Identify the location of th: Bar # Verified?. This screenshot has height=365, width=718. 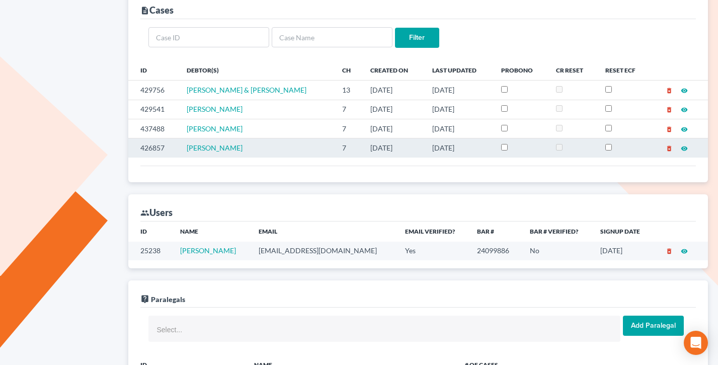
(557, 231).